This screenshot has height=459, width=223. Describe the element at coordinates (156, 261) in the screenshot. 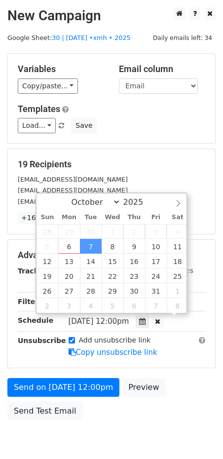

I see `span: October 17, 2025` at that location.